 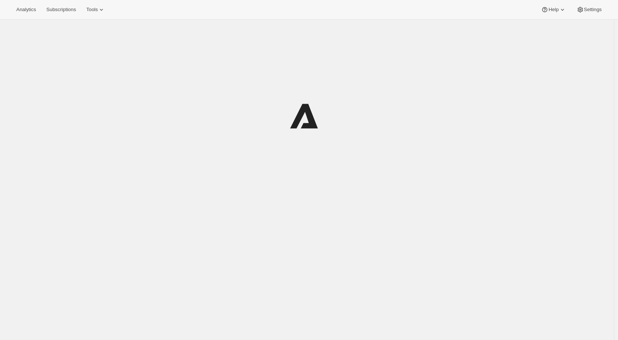 What do you see at coordinates (61, 10) in the screenshot?
I see `button: Subscriptions` at bounding box center [61, 10].